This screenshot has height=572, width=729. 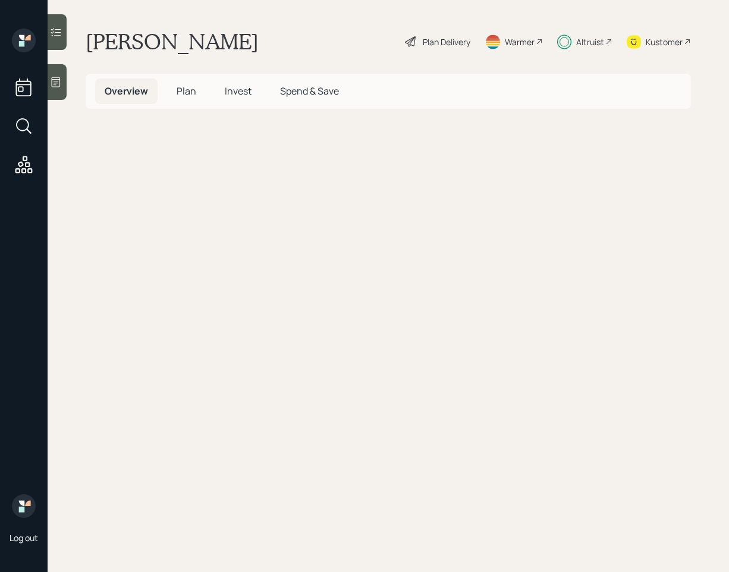 What do you see at coordinates (186, 91) in the screenshot?
I see `span: Plan` at bounding box center [186, 91].